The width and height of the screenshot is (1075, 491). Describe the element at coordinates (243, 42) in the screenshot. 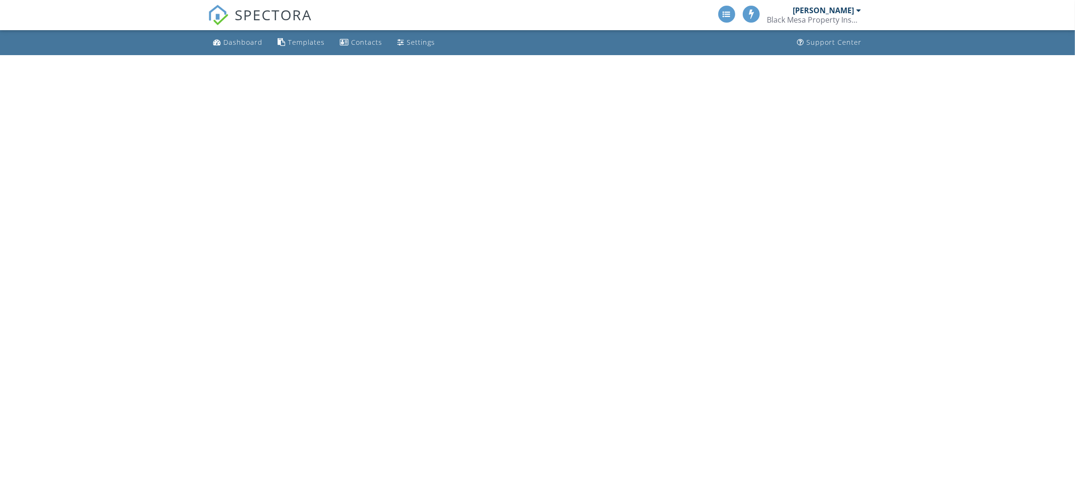

I see `div: Dashboard` at that location.